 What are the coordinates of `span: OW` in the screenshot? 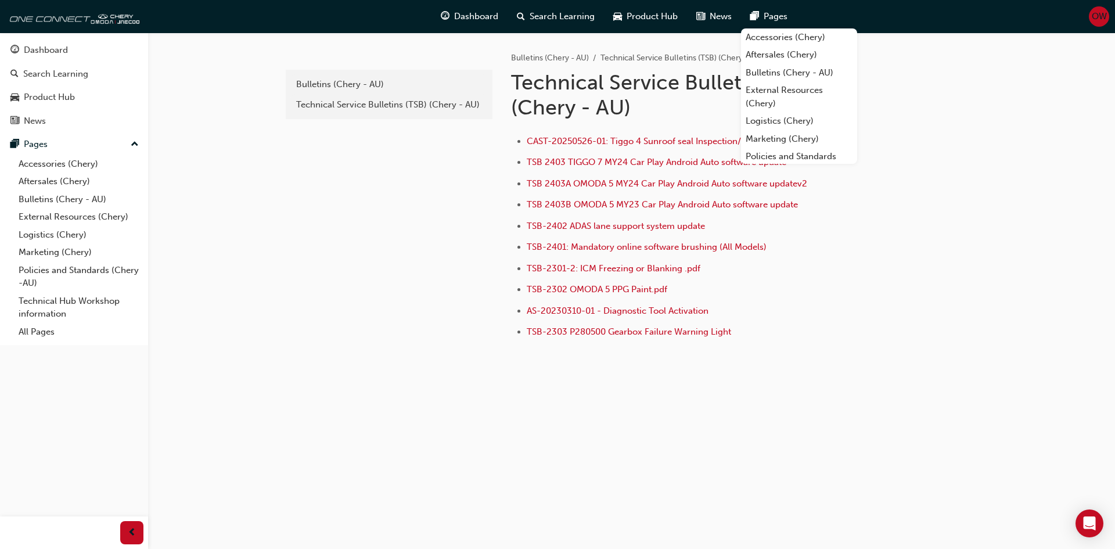 It's located at (1099, 16).